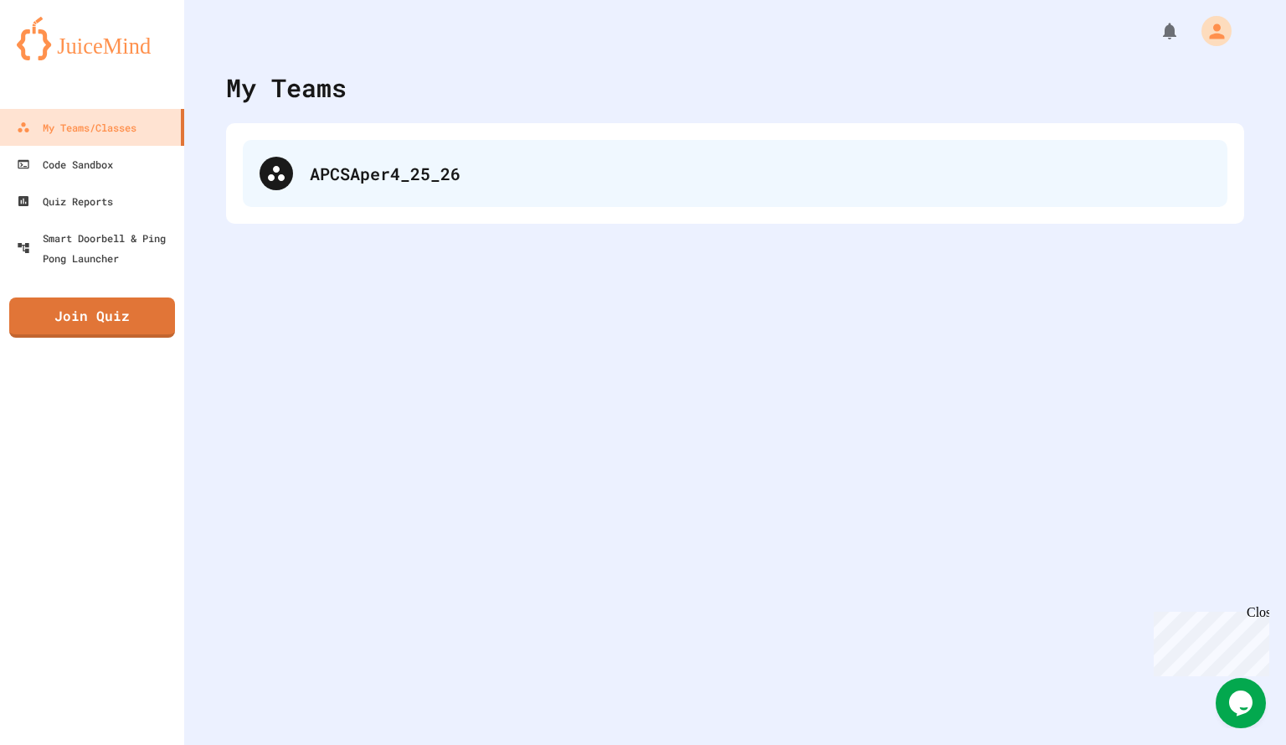 Image resolution: width=1286 pixels, height=745 pixels. Describe the element at coordinates (92, 317) in the screenshot. I see `a: Join Quiz` at that location.